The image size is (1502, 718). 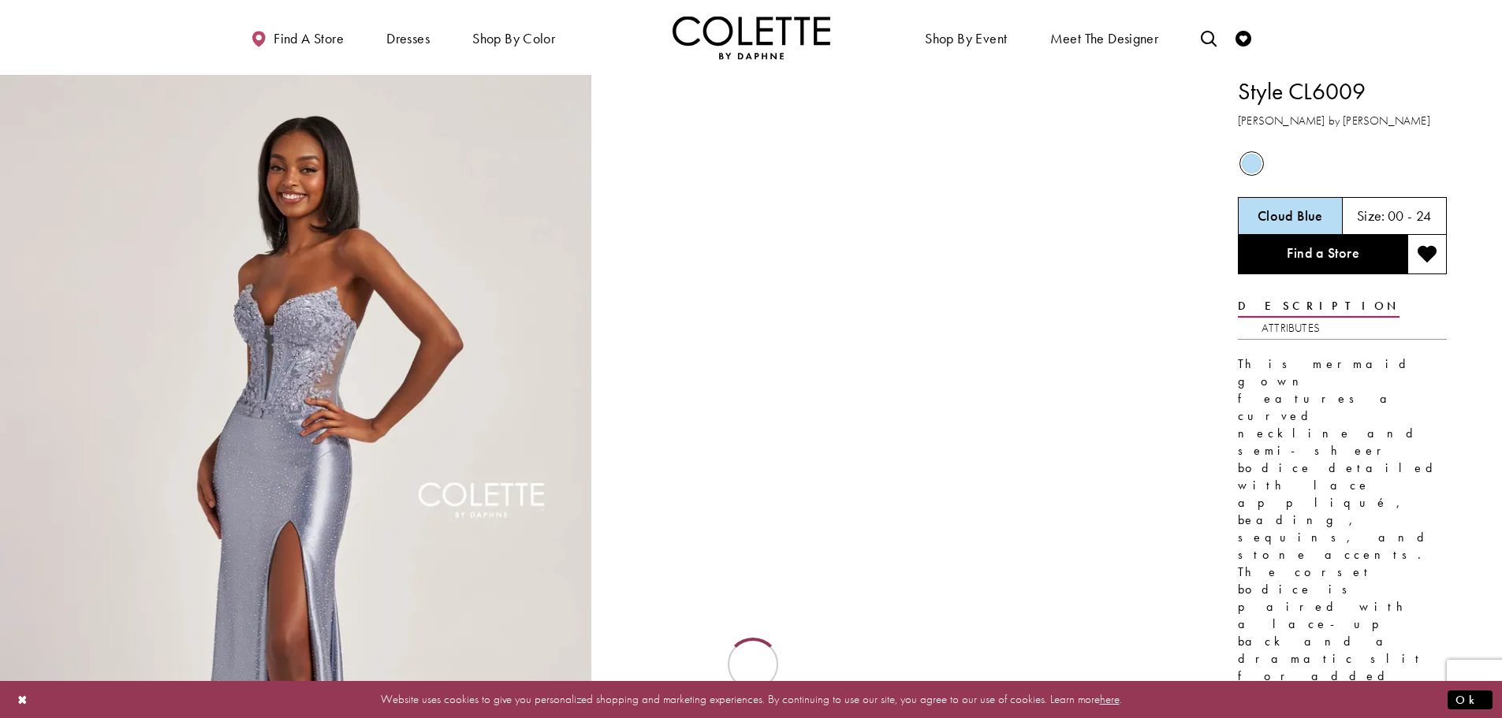 What do you see at coordinates (1342, 91) in the screenshot?
I see `h1: Style CL6009` at bounding box center [1342, 91].